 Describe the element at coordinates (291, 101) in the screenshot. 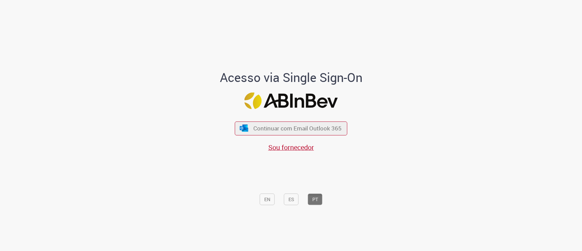

I see `img: Logo ABInBev` at that location.